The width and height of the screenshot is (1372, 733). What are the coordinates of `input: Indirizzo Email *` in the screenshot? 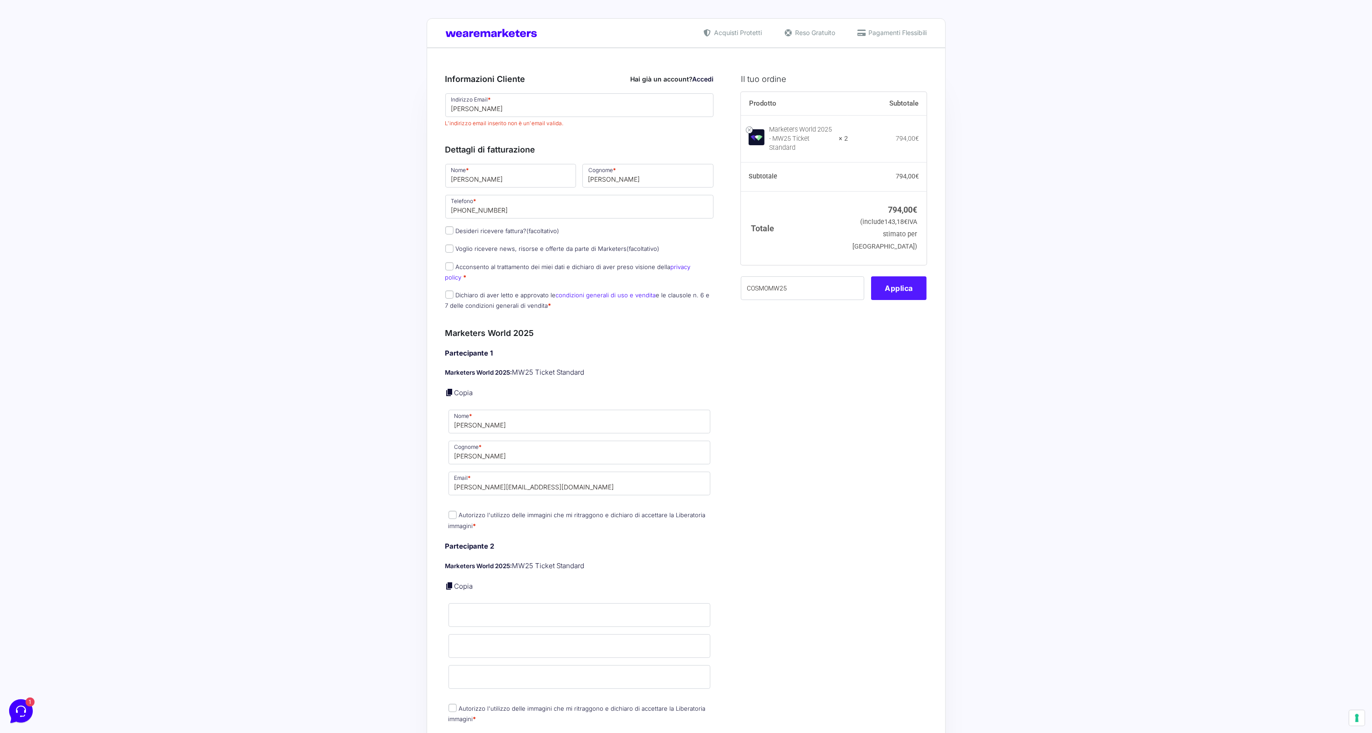 It's located at (580, 105).